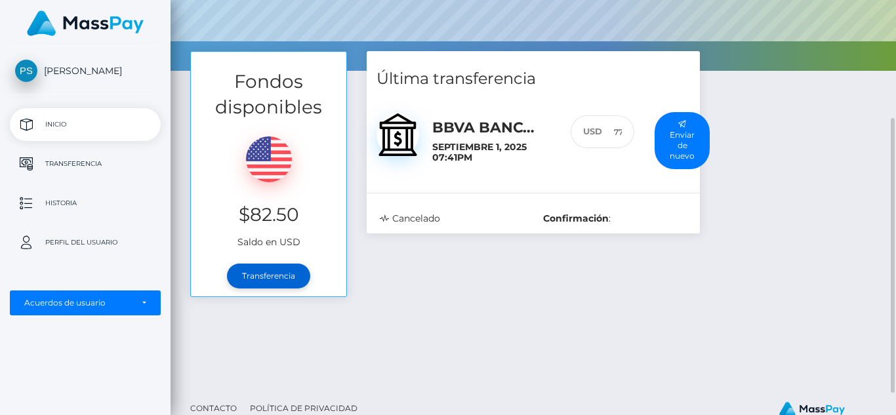  Describe the element at coordinates (85, 303) in the screenshot. I see `button: Acuerdos de usuario` at that location.